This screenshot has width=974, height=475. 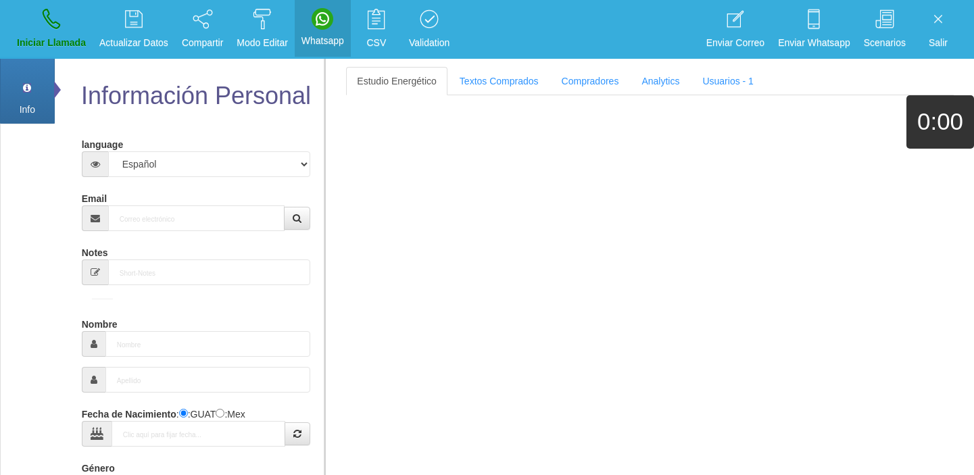 What do you see at coordinates (208, 380) in the screenshot?
I see `input: Apellido` at bounding box center [208, 380].